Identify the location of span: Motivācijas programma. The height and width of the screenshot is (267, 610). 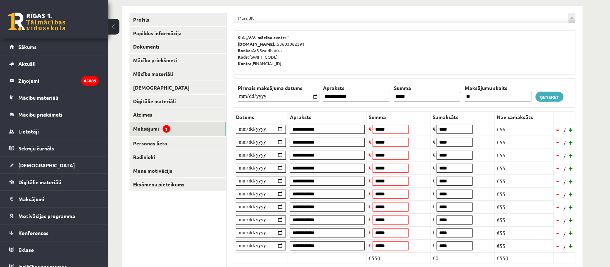
(47, 216).